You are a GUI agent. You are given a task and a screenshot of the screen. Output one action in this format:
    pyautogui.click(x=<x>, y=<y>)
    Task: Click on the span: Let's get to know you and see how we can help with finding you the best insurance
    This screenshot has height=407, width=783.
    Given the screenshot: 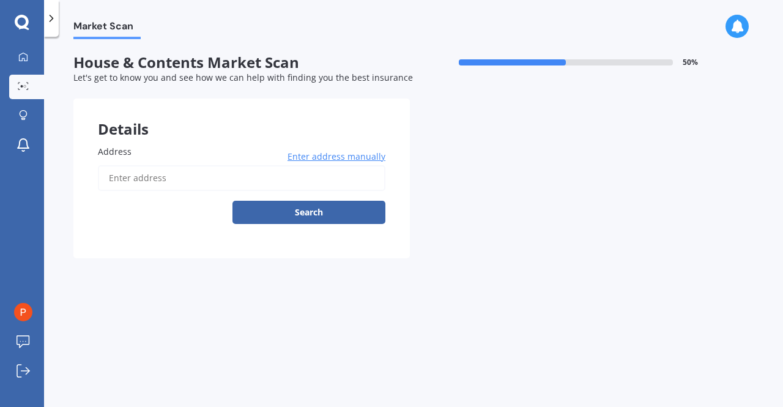 What is the action you would take?
    pyautogui.click(x=243, y=77)
    